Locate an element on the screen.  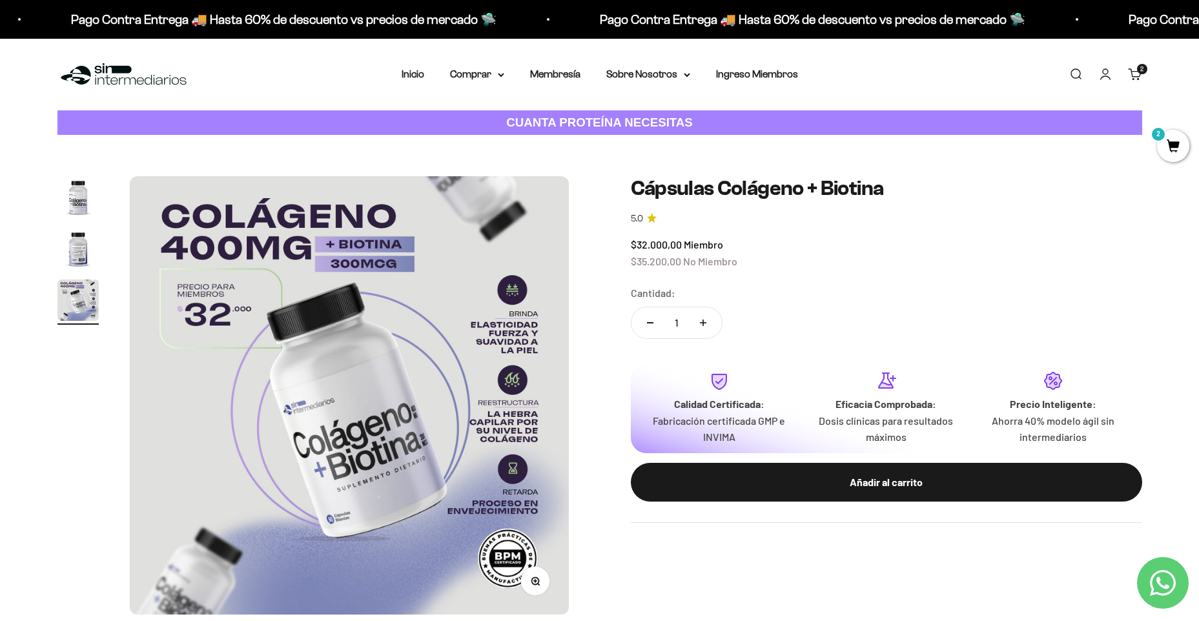
span: Miembro is located at coordinates (703, 244).